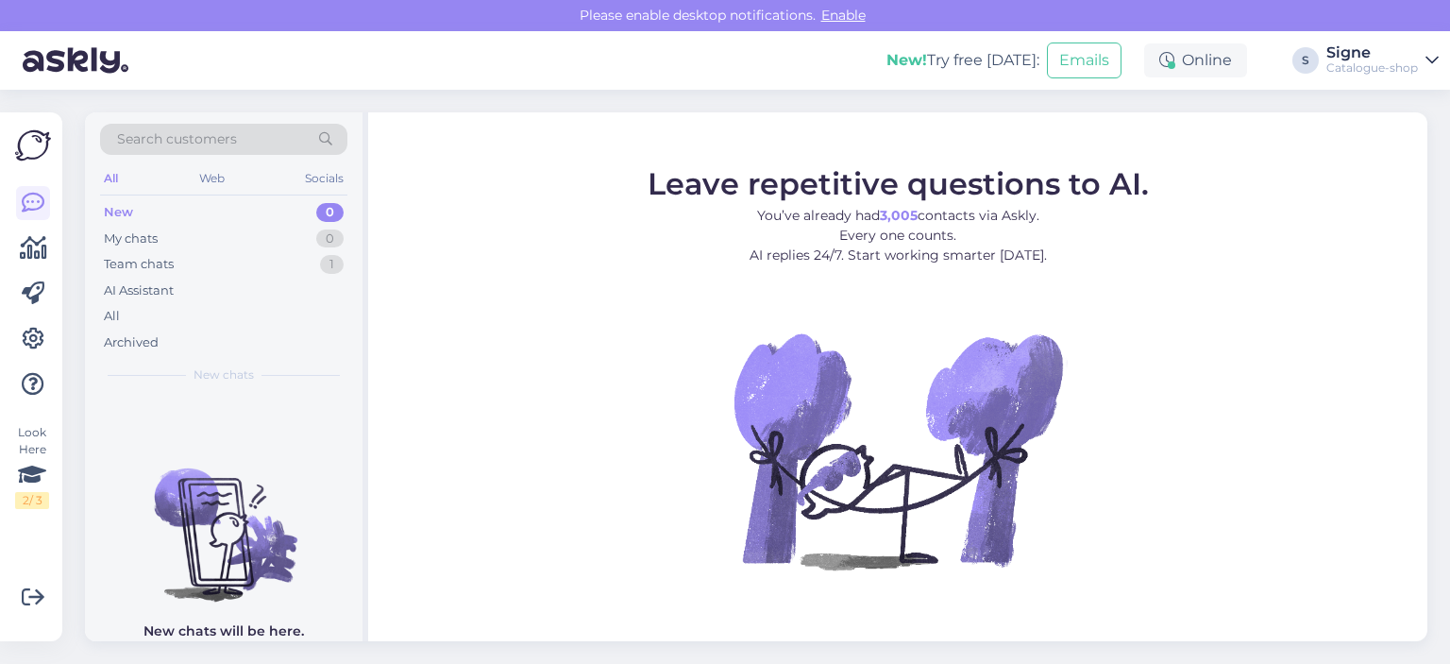  Describe the element at coordinates (32, 466) in the screenshot. I see `div: Look Here` at that location.